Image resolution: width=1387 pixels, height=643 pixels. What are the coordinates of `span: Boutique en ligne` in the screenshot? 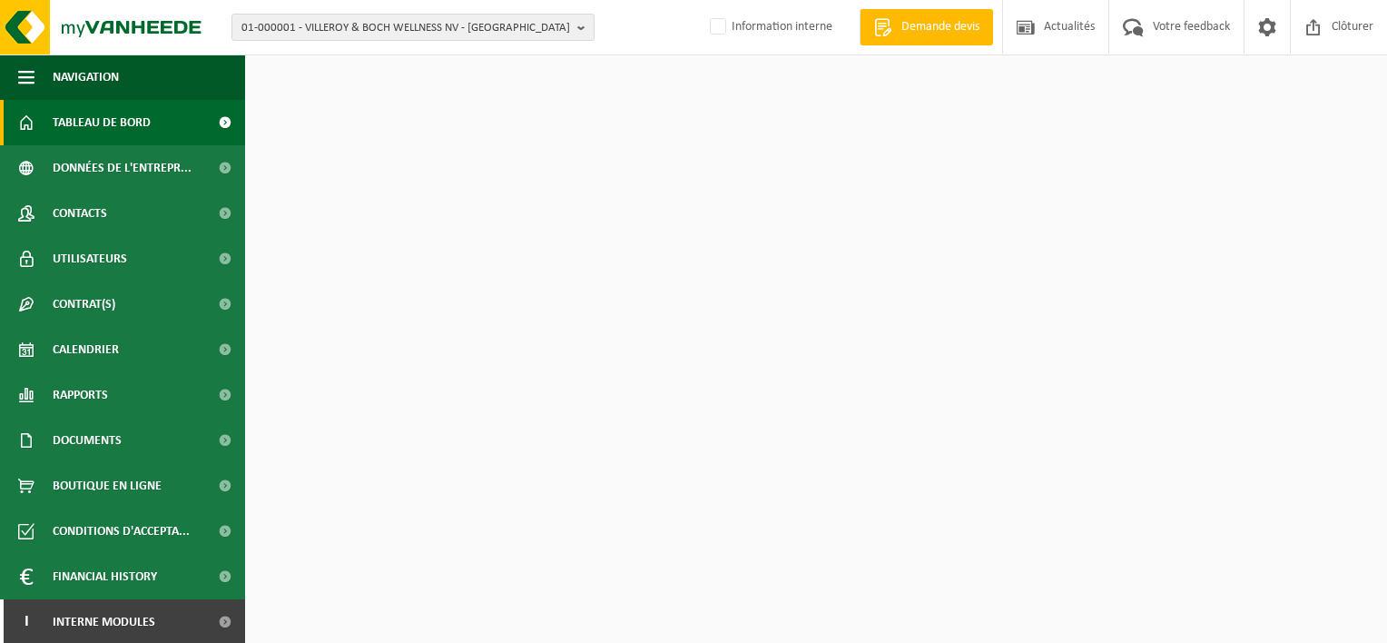 It's located at (107, 486).